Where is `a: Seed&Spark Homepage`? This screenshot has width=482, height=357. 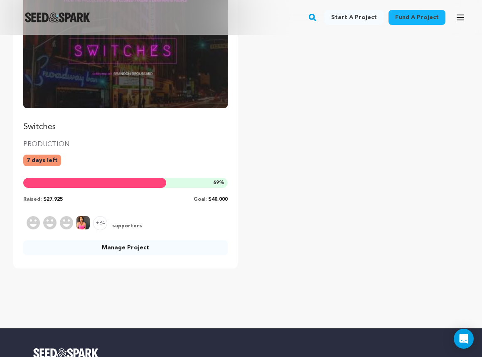 a: Seed&Spark Homepage is located at coordinates (57, 17).